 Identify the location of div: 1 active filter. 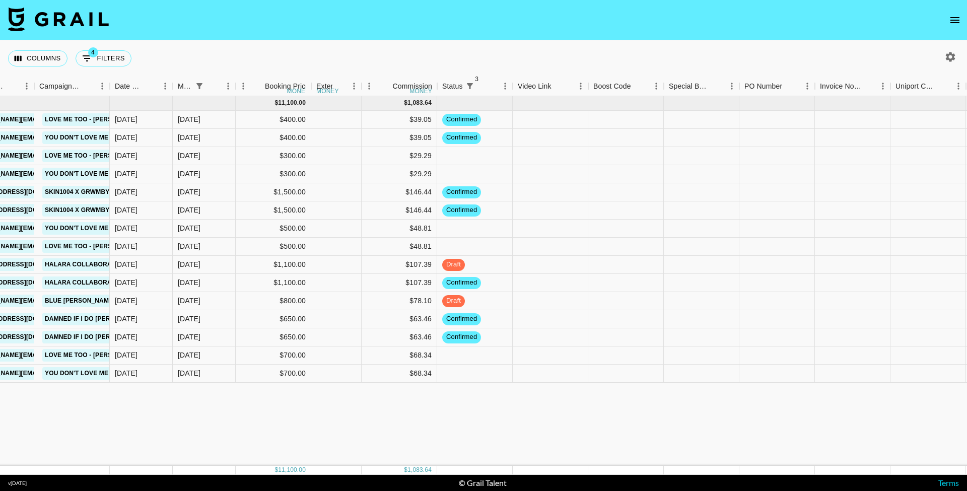
(199, 86).